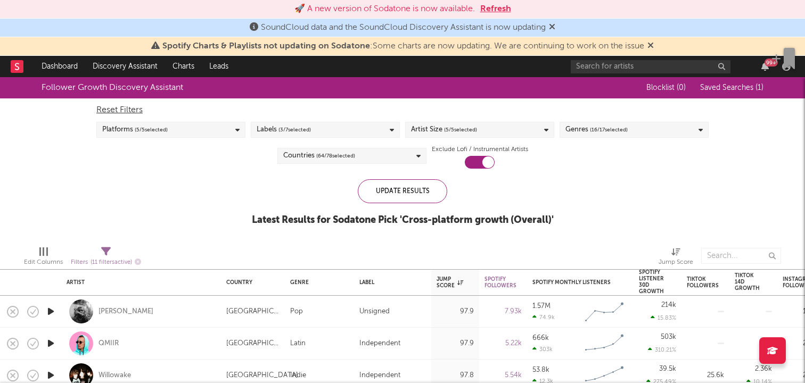 This screenshot has height=383, width=805. Describe the element at coordinates (266, 46) in the screenshot. I see `span: Spotify Charts & Playlists not updating on Sodatone` at that location.